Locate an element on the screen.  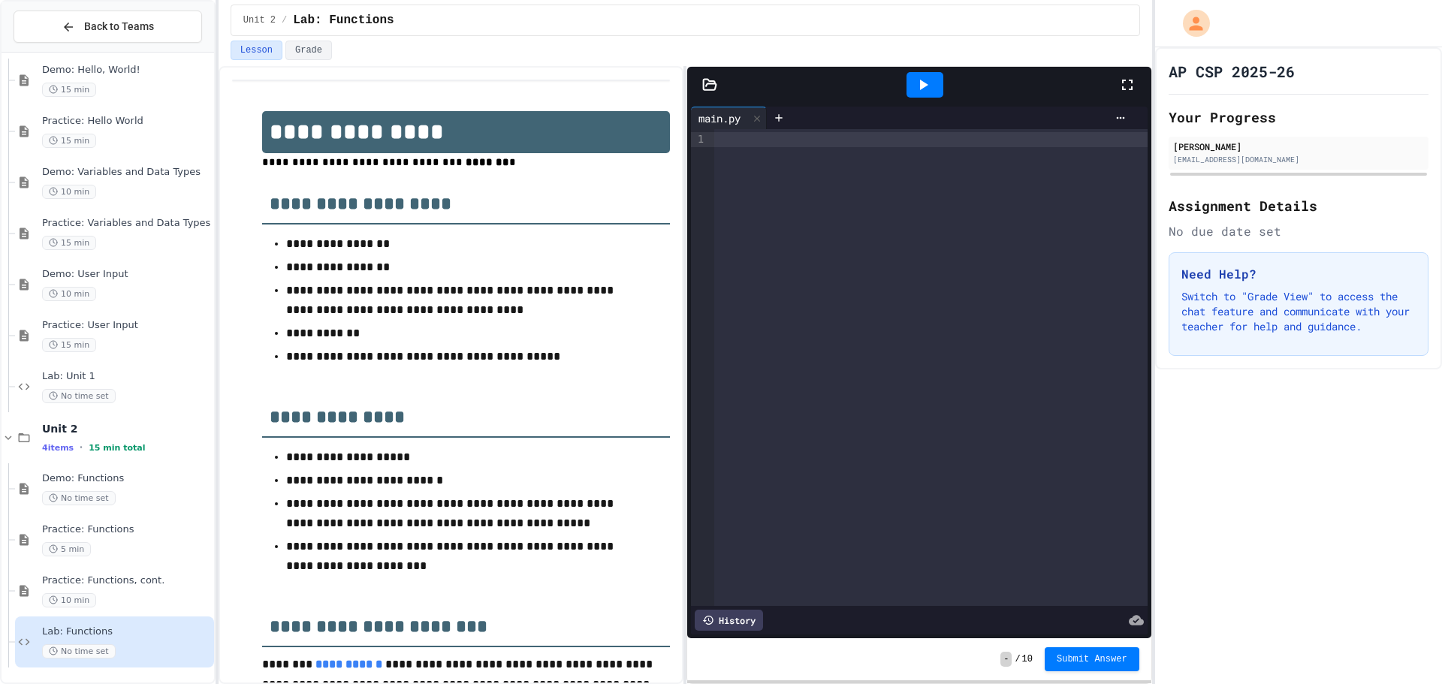
span: Lab: Unit 1 is located at coordinates (126, 376).